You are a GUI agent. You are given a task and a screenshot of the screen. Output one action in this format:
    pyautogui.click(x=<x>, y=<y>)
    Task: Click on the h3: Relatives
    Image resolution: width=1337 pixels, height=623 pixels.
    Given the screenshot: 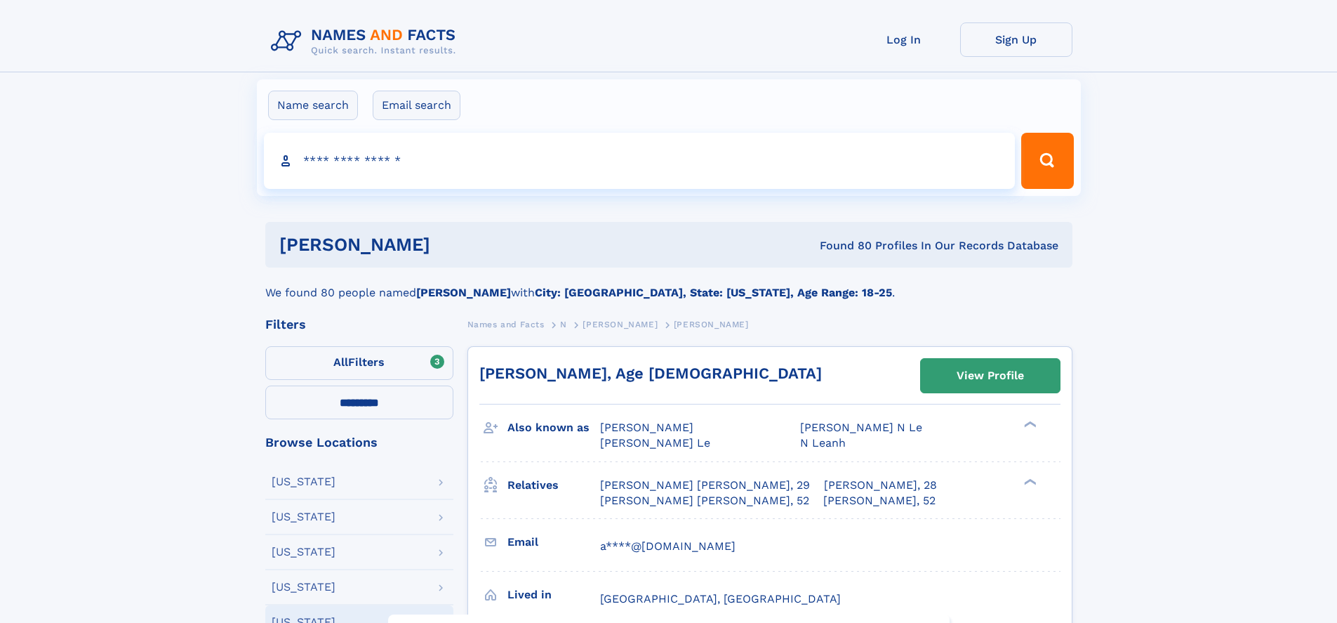 What is the action you would take?
    pyautogui.click(x=554, y=485)
    